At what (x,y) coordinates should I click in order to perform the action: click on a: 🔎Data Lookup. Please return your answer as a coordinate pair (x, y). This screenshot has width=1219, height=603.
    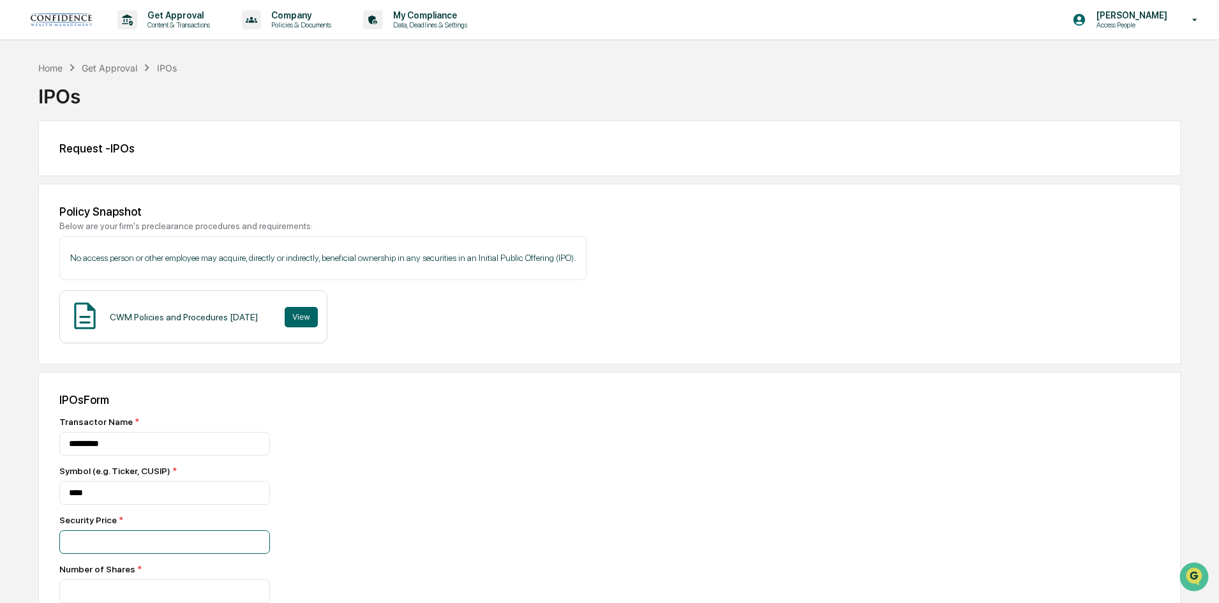
    Looking at the image, I should click on (47, 191).